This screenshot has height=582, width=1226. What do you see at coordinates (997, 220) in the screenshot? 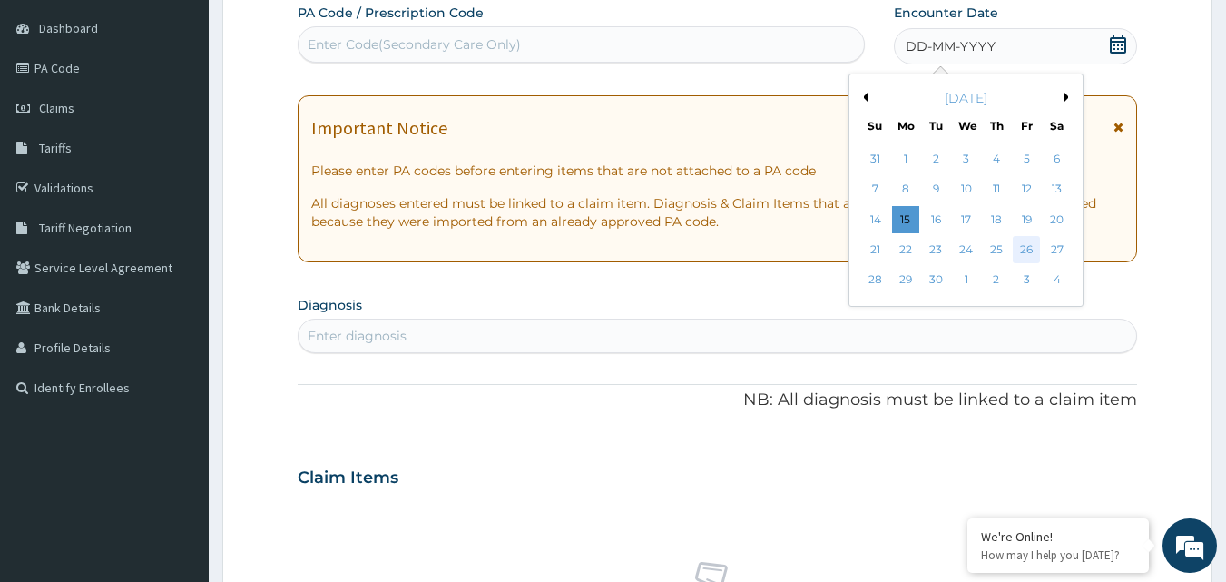
I see `div: Choose Thursday, September 18th, 2025` at bounding box center [997, 220].